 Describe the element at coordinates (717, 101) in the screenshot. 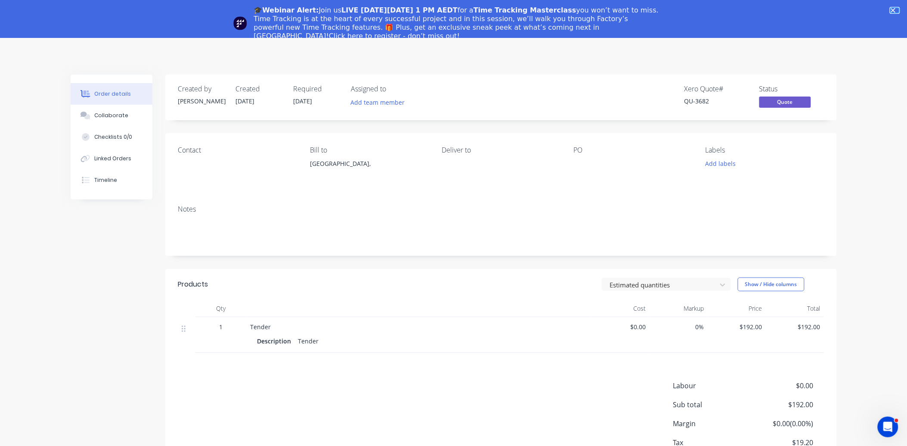

I see `div: QU-3682` at that location.